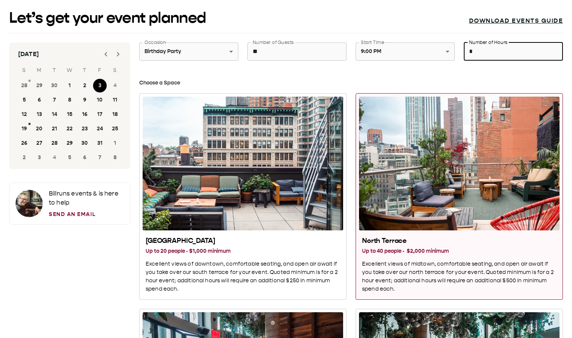 The height and width of the screenshot is (338, 572). I want to click on button: 23, so click(85, 129).